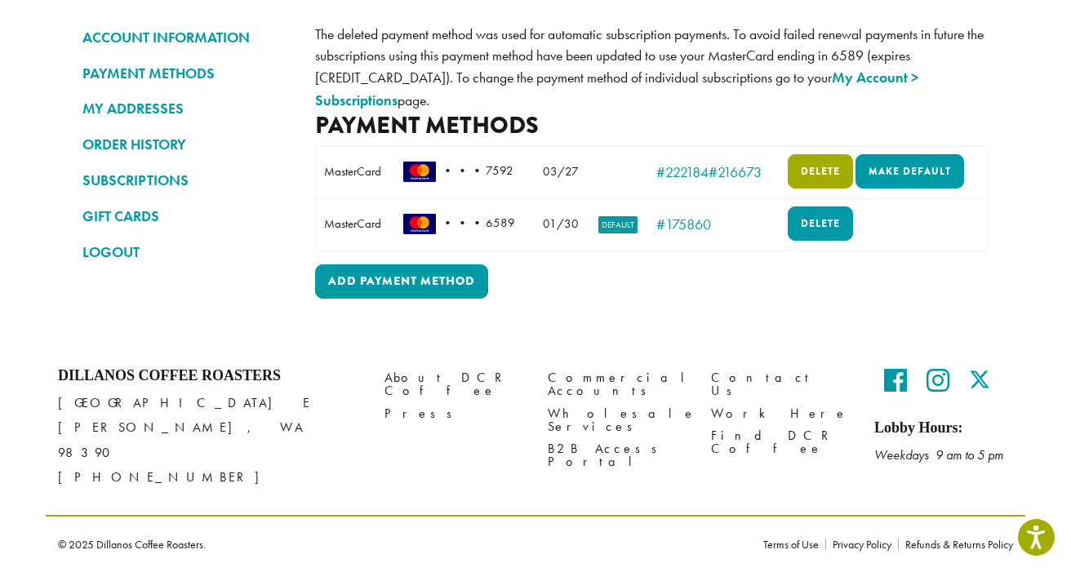 This screenshot has height=572, width=1071. Describe the element at coordinates (617, 385) in the screenshot. I see `a: Commercial Accounts` at that location.